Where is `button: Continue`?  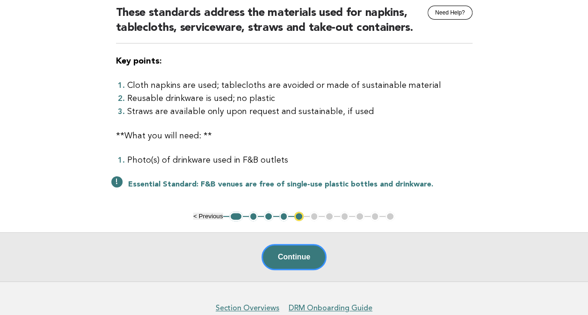 button: Continue is located at coordinates (294, 257).